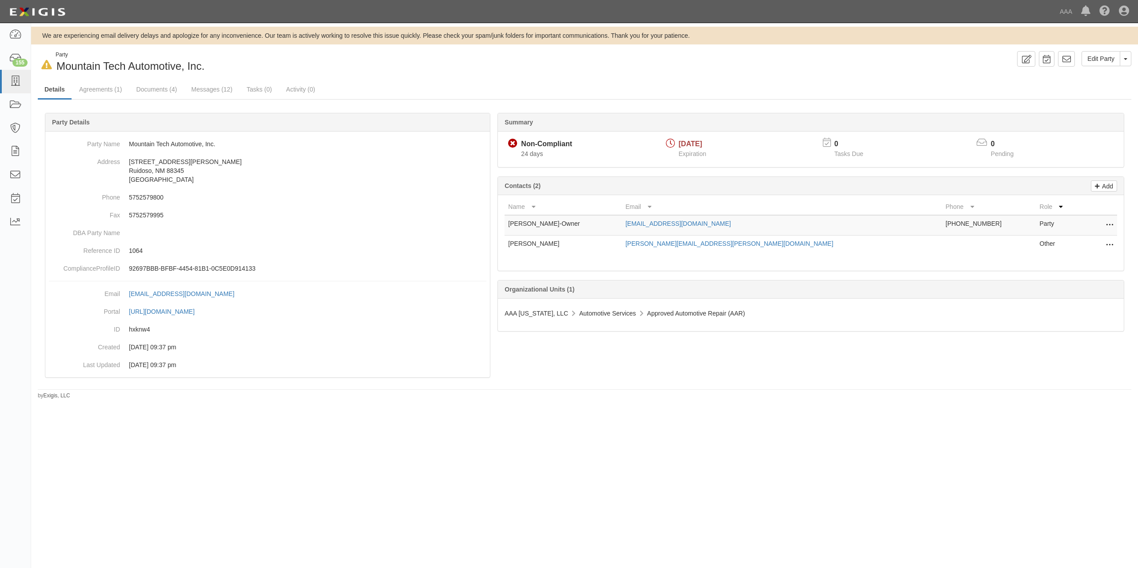  I want to click on a: Documents (4), so click(156, 89).